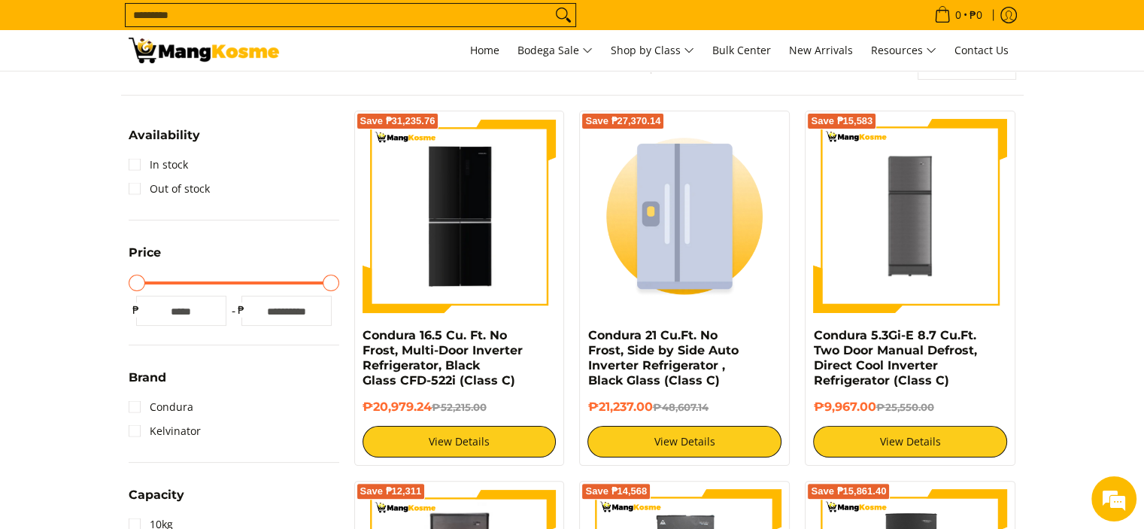 Image resolution: width=1144 pixels, height=529 pixels. I want to click on img: Class C Home &amp; Business Appliances: Up to 70% Off l Mang Kosme, so click(204, 50).